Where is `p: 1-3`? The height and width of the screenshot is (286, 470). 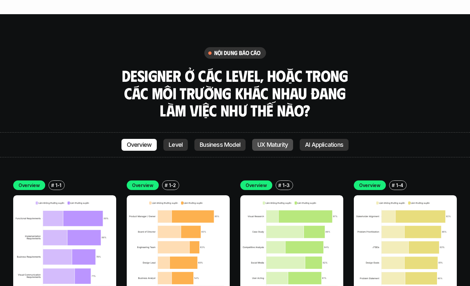
p: 1-3 is located at coordinates (286, 185).